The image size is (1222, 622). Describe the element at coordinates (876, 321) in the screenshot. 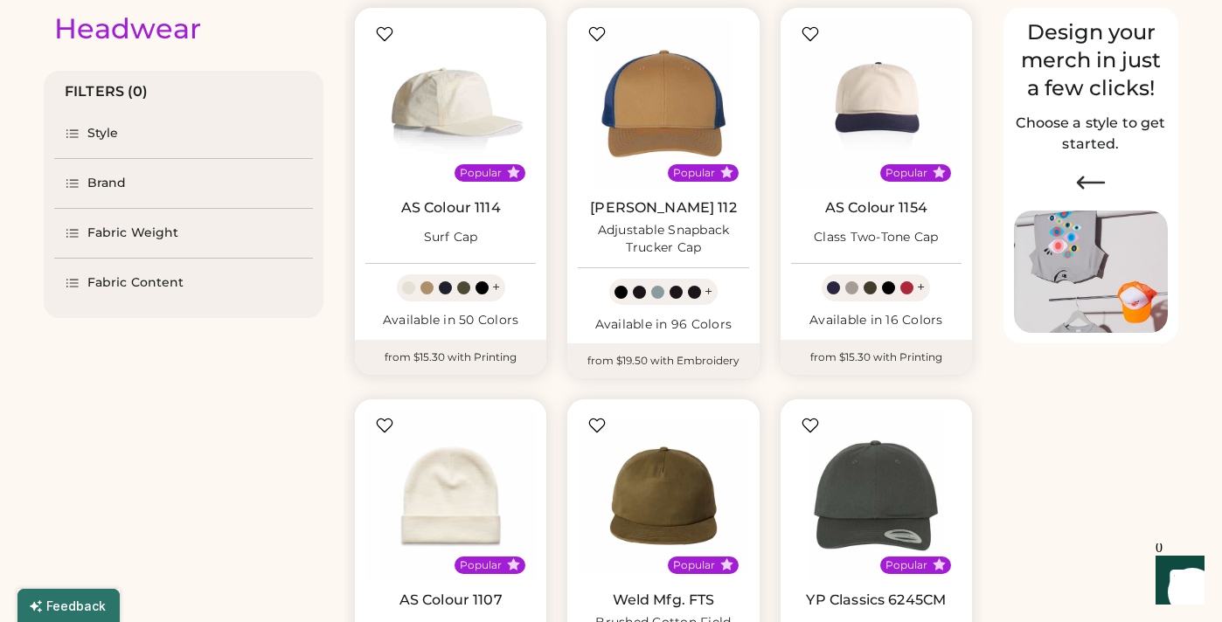

I see `div: Available in 16 Colors` at that location.